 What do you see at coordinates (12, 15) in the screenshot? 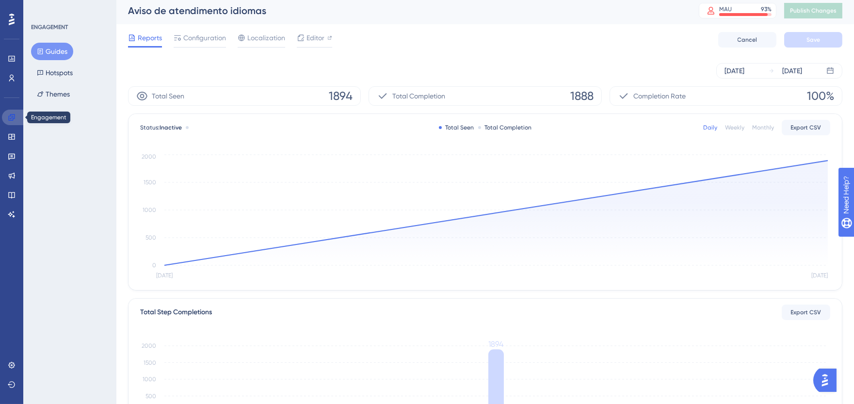
I see `img: launcher-image-alternative-text` at bounding box center [12, 15].